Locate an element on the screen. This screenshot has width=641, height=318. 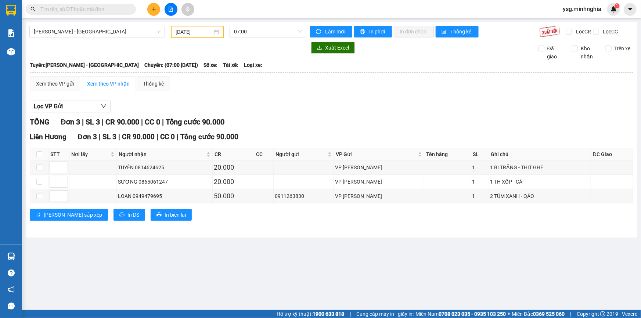
span: download is located at coordinates (319, 48).